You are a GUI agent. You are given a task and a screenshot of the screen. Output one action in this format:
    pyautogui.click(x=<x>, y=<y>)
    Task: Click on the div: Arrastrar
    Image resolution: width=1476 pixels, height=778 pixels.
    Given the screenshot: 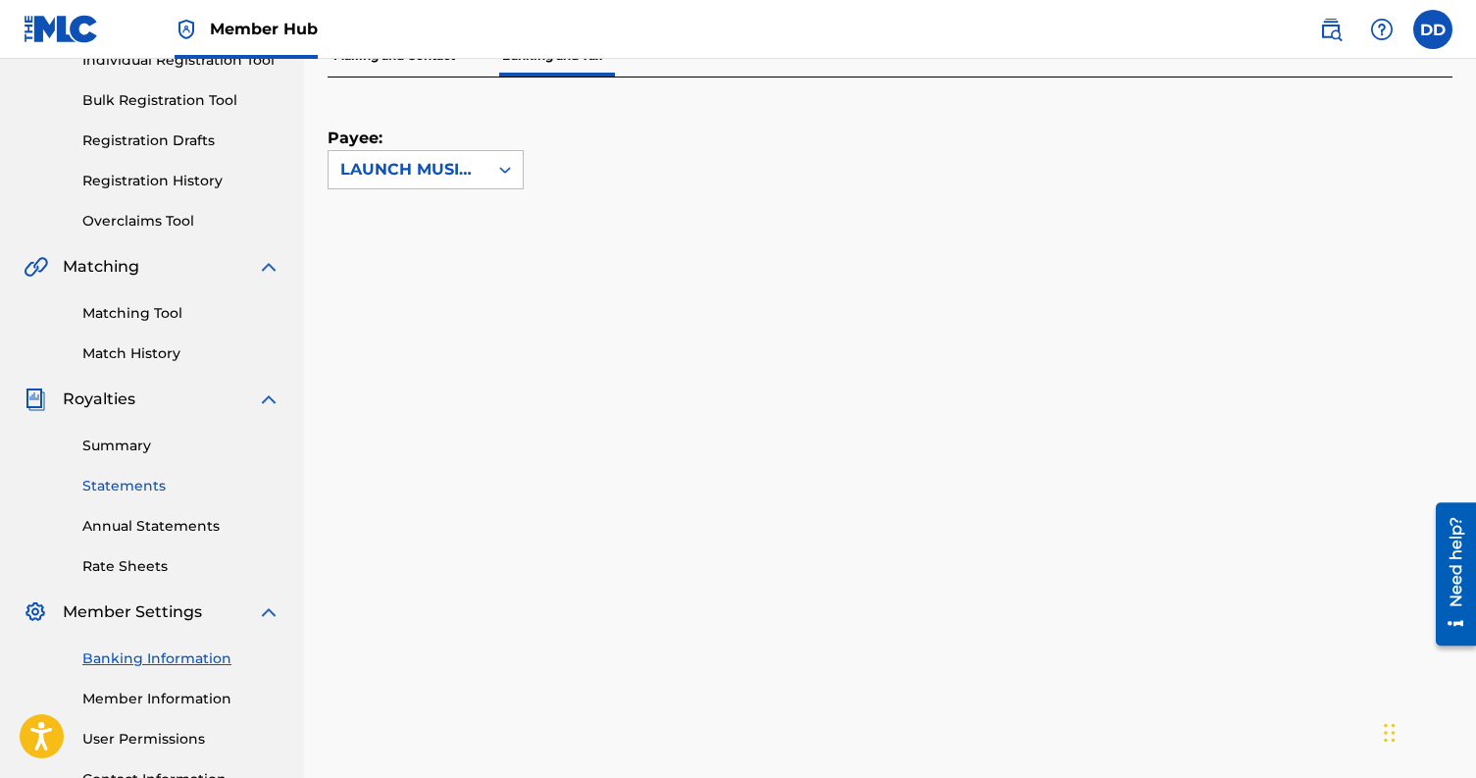 What is the action you would take?
    pyautogui.click(x=1390, y=733)
    